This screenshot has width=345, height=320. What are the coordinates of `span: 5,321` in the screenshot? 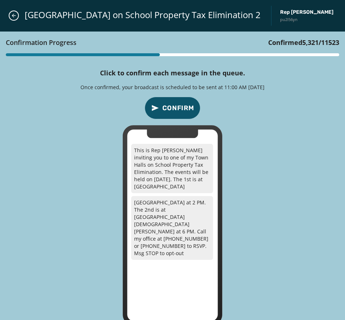 It's located at (310, 42).